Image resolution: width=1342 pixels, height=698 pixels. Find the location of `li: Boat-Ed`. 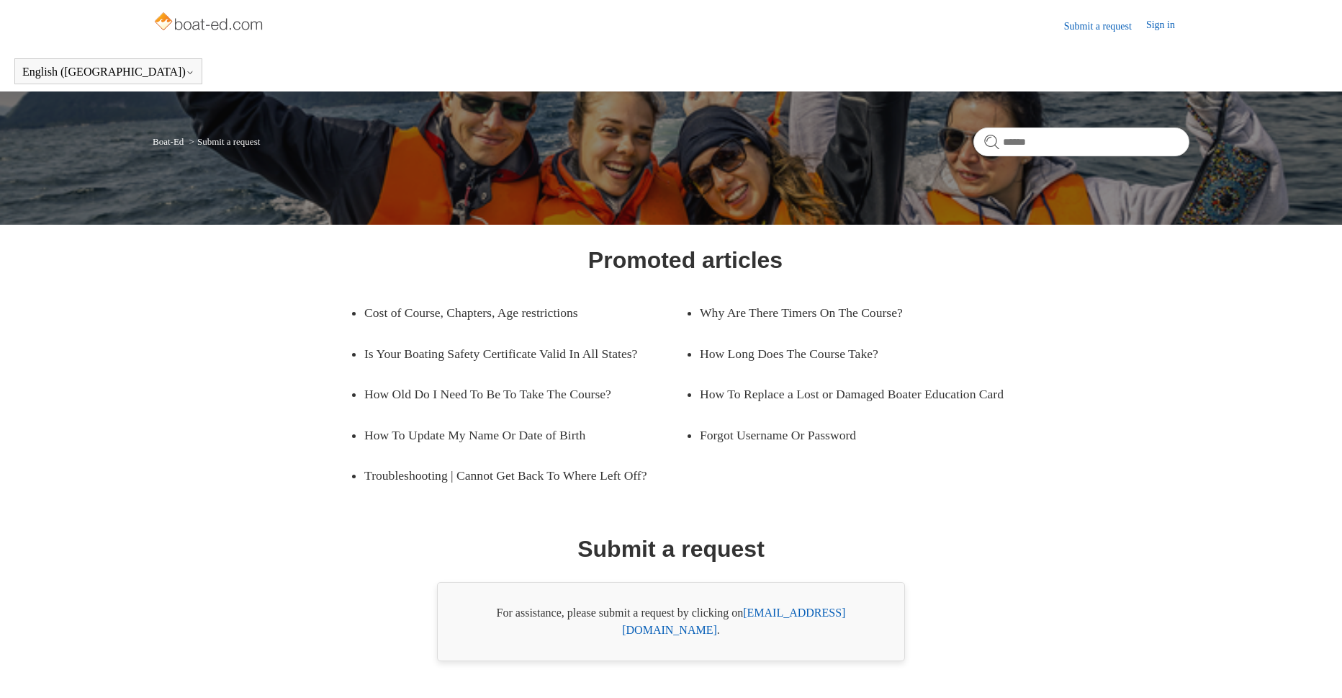

li: Boat-Ed is located at coordinates (169, 141).